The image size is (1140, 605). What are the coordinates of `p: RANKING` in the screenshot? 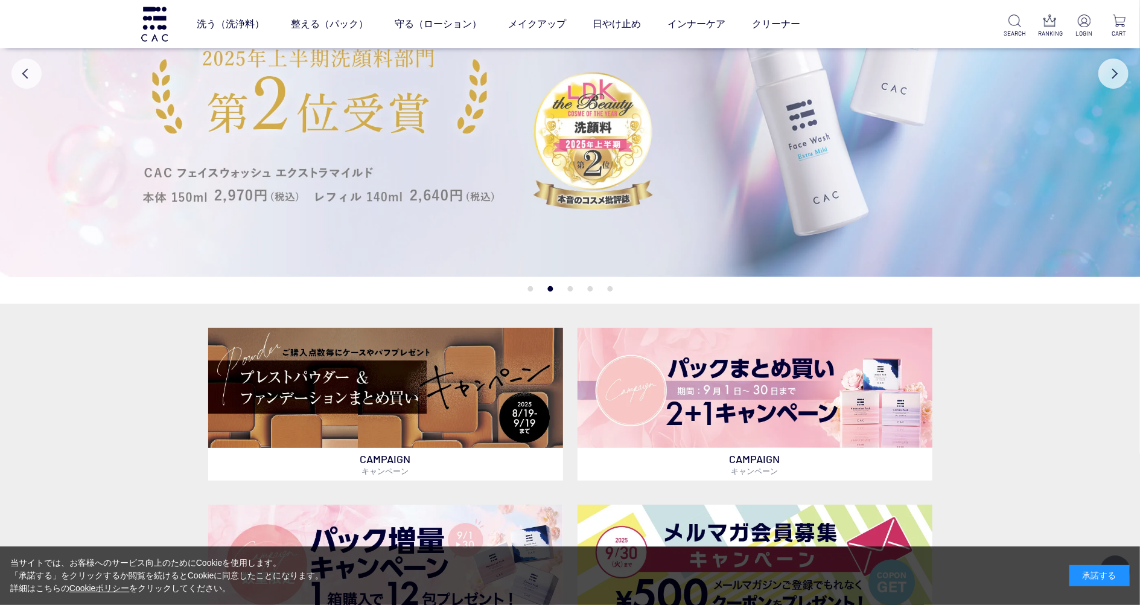 It's located at (1050, 33).